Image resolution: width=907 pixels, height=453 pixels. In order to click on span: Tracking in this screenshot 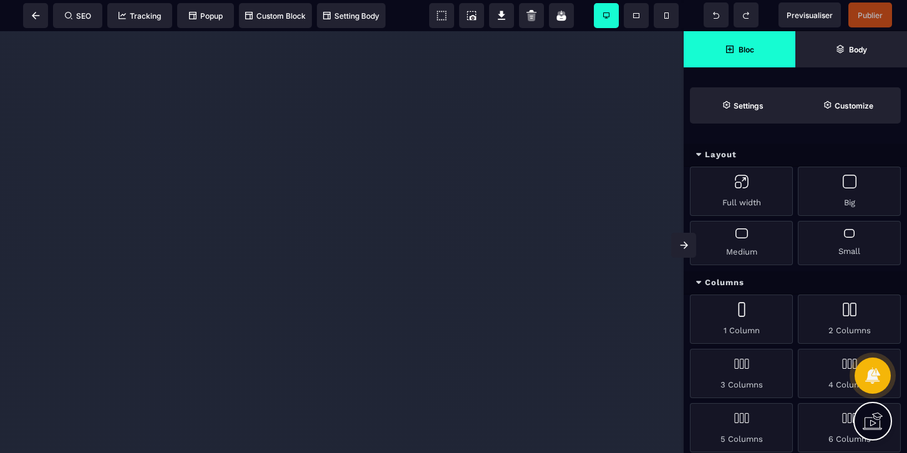, I will do `click(140, 16)`.